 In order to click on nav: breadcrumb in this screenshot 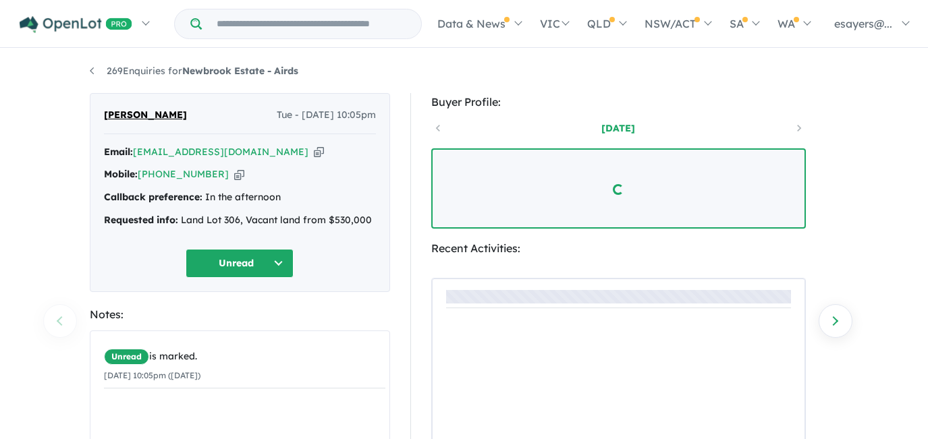, I will do `click(464, 72)`.